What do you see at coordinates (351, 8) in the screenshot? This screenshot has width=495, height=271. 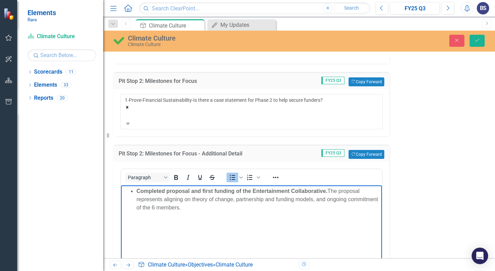 I see `button: Search` at bounding box center [351, 8].